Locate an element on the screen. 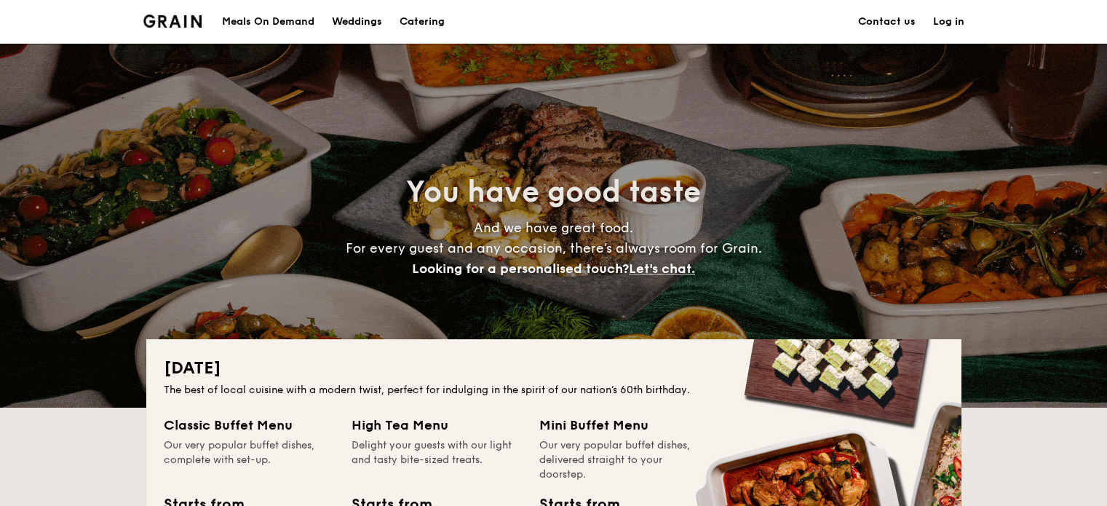 The width and height of the screenshot is (1107, 506). div: The best of local cuisine with a modern twist, perfect for indulging in the spirit of our nation’... is located at coordinates (554, 390).